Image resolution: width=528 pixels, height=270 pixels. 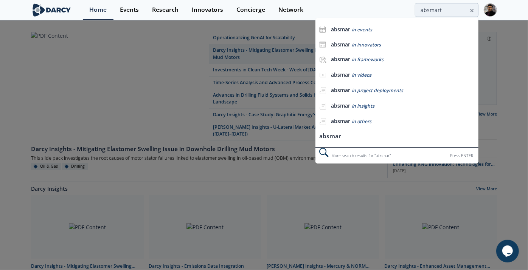 I want to click on div: Innovators, so click(x=207, y=10).